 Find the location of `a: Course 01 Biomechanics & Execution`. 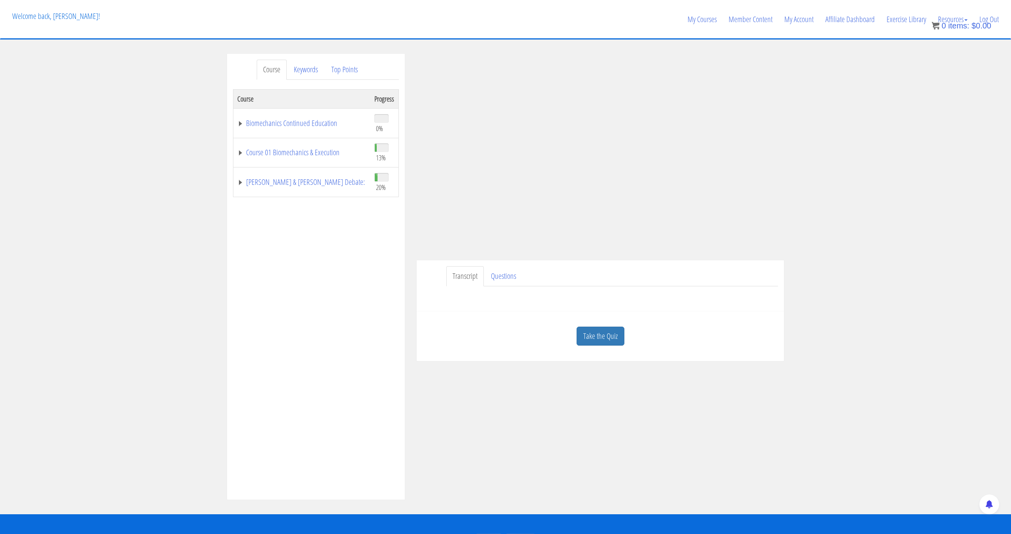

a: Course 01 Biomechanics & Execution is located at coordinates (302, 152).